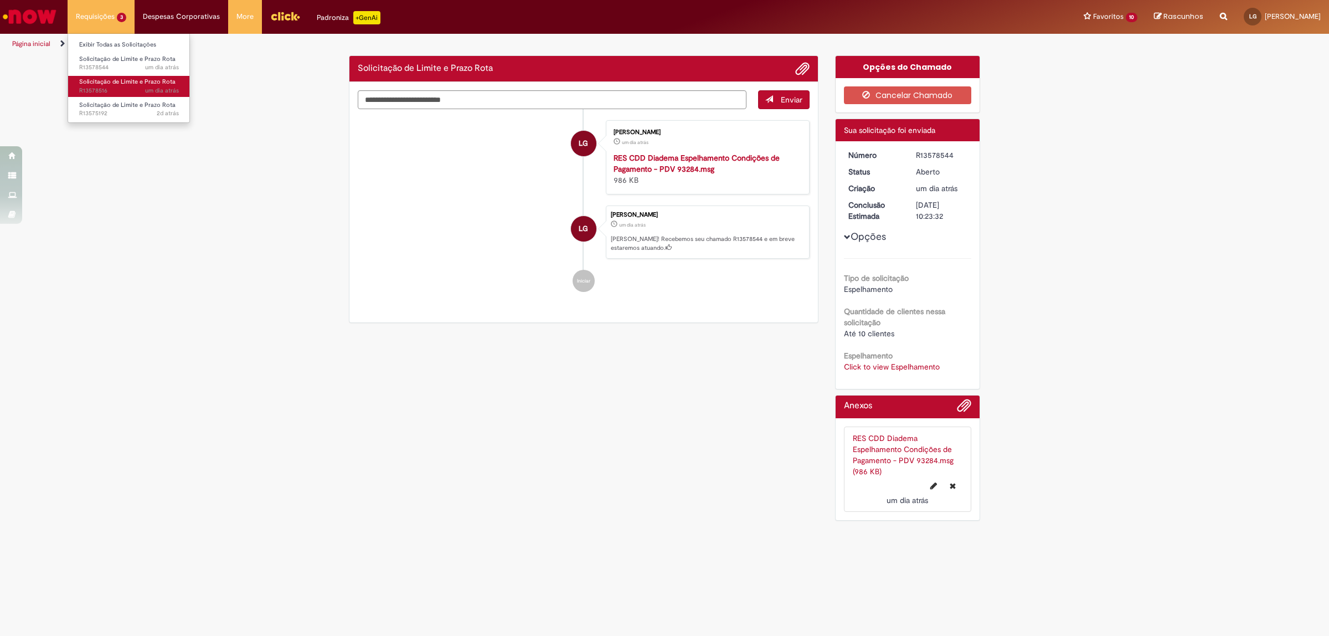 This screenshot has height=636, width=1329. I want to click on li: Laura Santos Ordonhe Goncales, so click(584, 232).